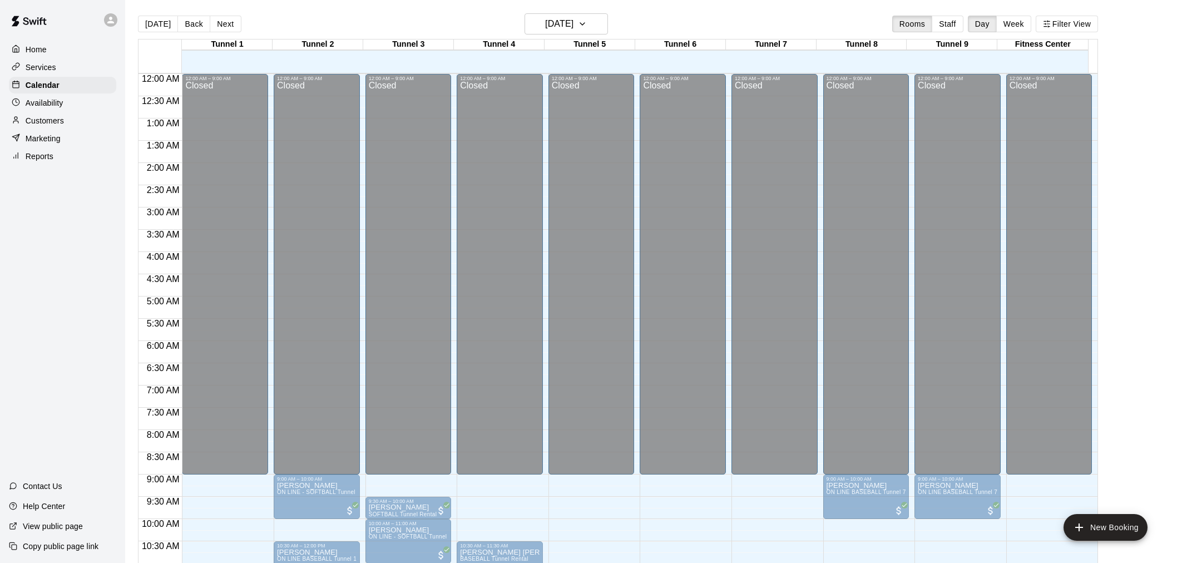 This screenshot has height=563, width=1177. What do you see at coordinates (1105, 527) in the screenshot?
I see `button: add` at bounding box center [1105, 527].